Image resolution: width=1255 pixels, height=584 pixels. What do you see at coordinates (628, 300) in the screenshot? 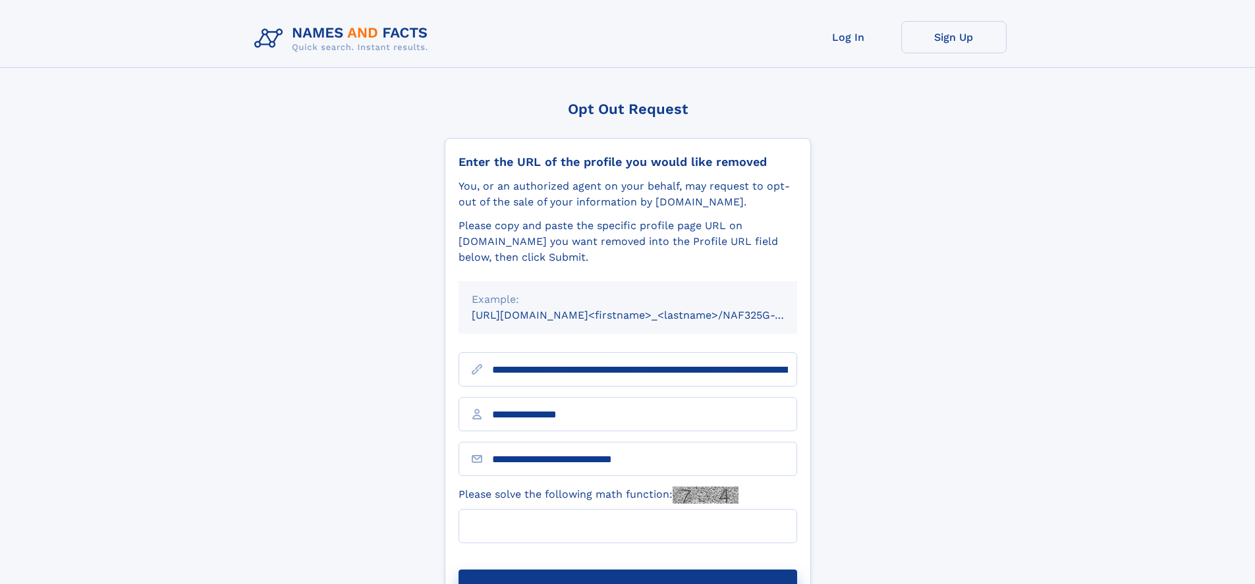
I see `div: Example:` at bounding box center [628, 300].